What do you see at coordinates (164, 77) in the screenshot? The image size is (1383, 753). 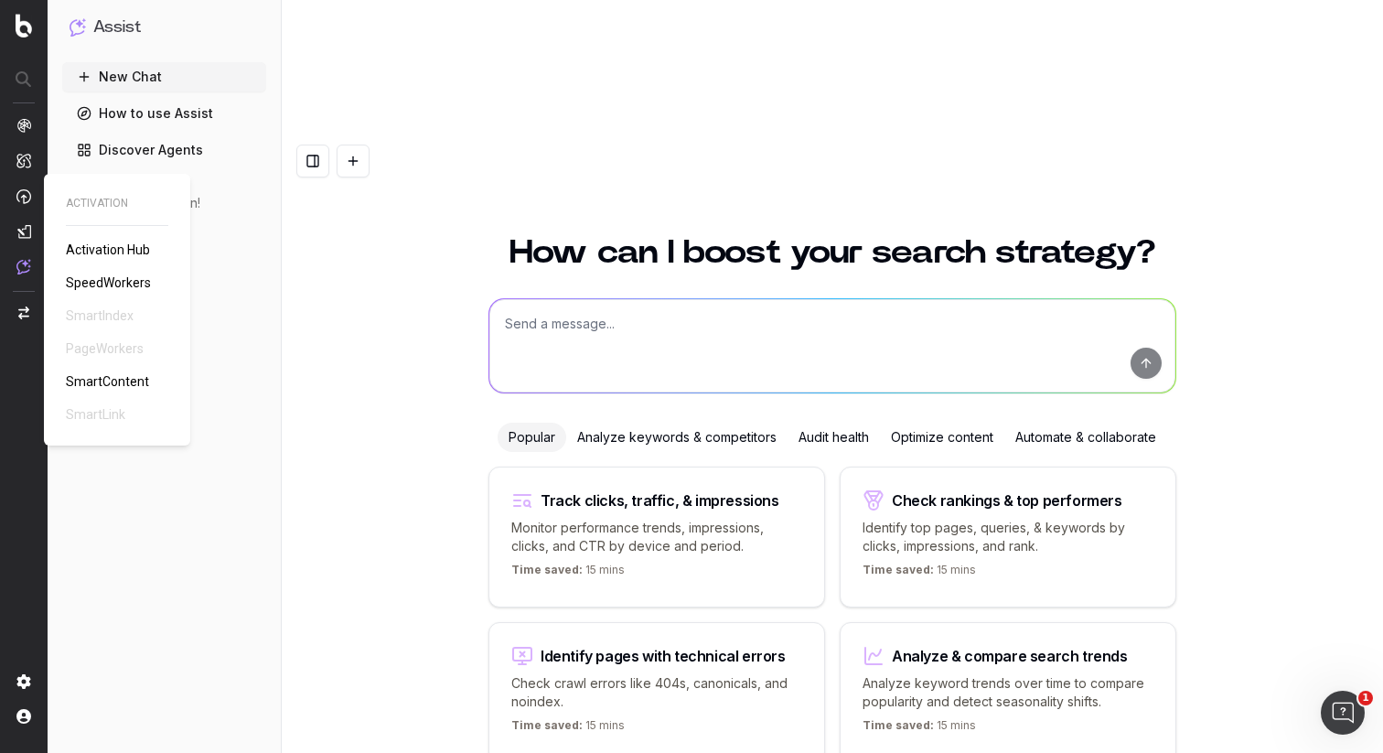 I see `button: New Chat` at bounding box center [164, 77].